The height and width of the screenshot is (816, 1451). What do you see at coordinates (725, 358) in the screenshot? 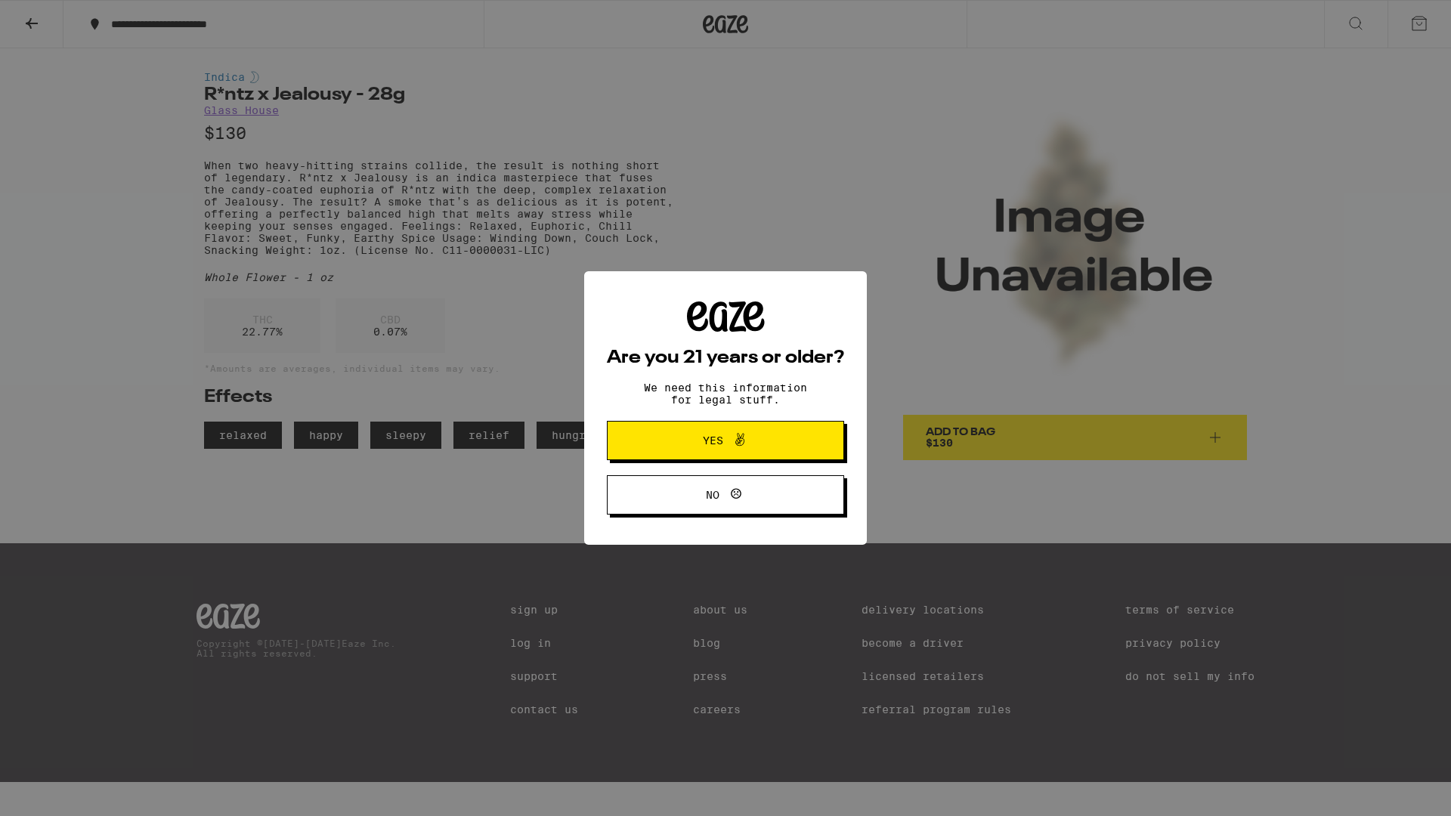
I see `h2: Are you 21 years or older?` at bounding box center [725, 358].